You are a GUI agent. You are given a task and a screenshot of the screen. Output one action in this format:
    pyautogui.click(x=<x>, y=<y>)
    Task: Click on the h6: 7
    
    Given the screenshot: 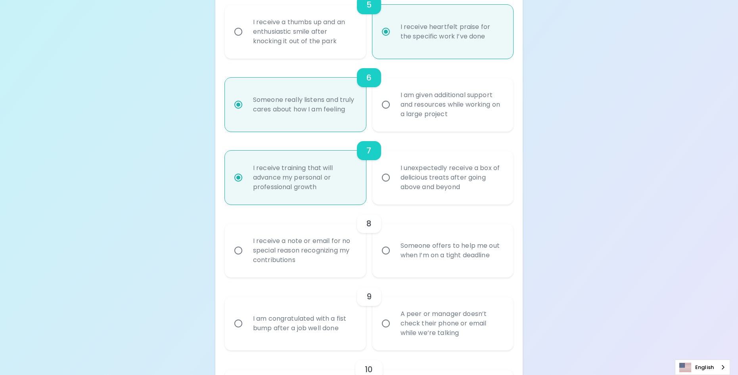 What is the action you would take?
    pyautogui.click(x=369, y=151)
    